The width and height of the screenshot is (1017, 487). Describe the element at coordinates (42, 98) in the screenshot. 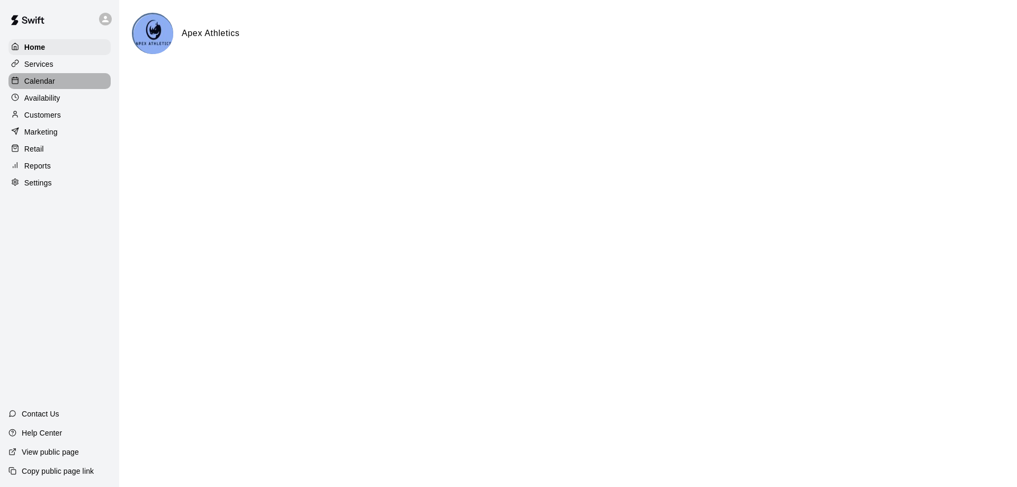

I see `p: Availability` at that location.